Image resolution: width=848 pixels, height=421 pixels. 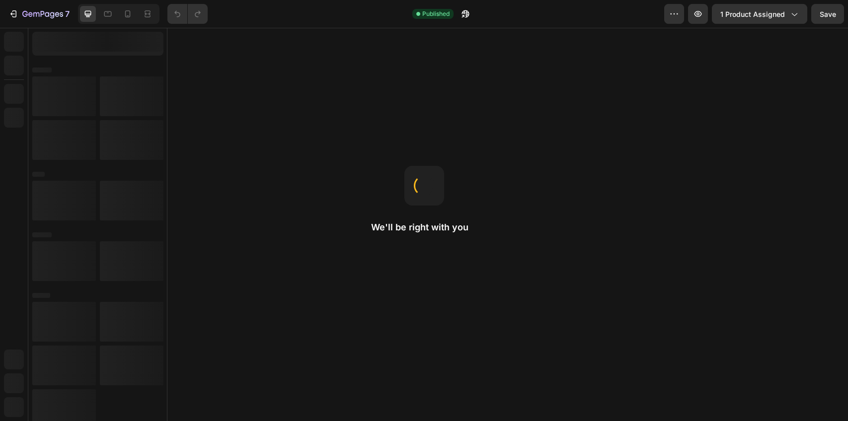 I want to click on div: Undo/Redo, so click(x=187, y=14).